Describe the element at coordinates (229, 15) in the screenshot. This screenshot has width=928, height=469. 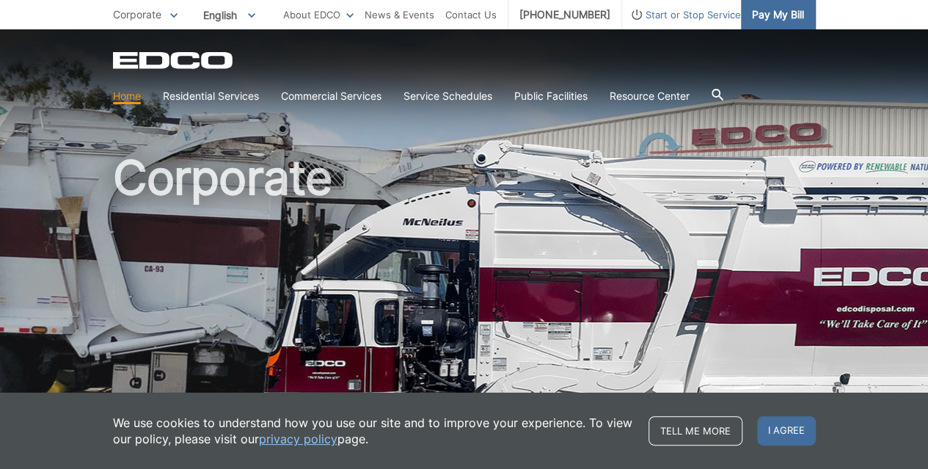
I see `span: English` at that location.